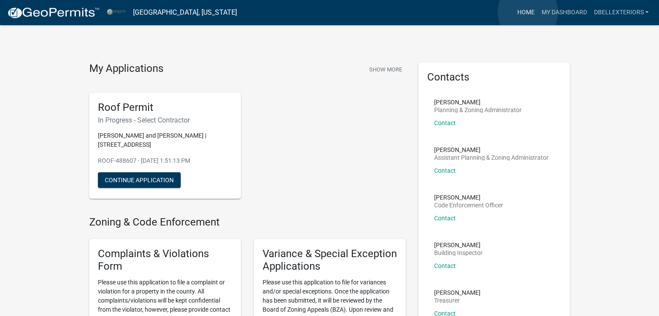 The width and height of the screenshot is (659, 316). What do you see at coordinates (457, 300) in the screenshot?
I see `p: Treasurer` at bounding box center [457, 300].